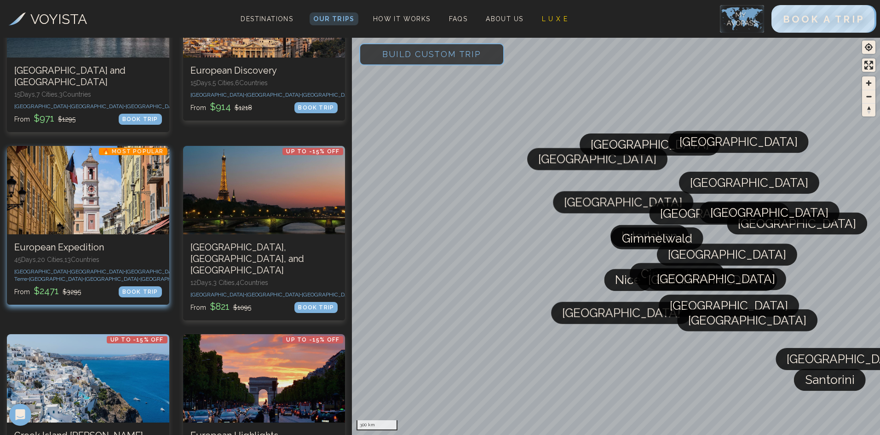  I want to click on h3: European Discovery, so click(264, 70).